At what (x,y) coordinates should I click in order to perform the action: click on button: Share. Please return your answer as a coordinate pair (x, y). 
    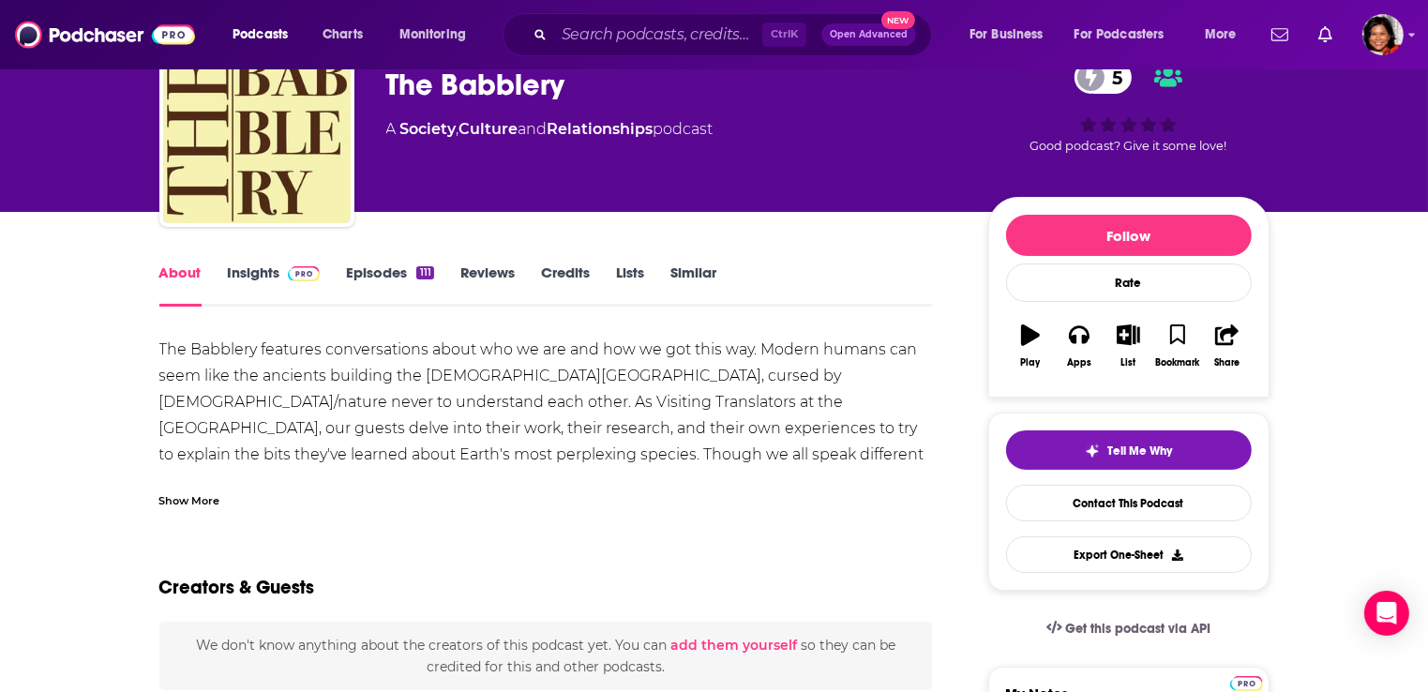
    Looking at the image, I should click on (1227, 346).